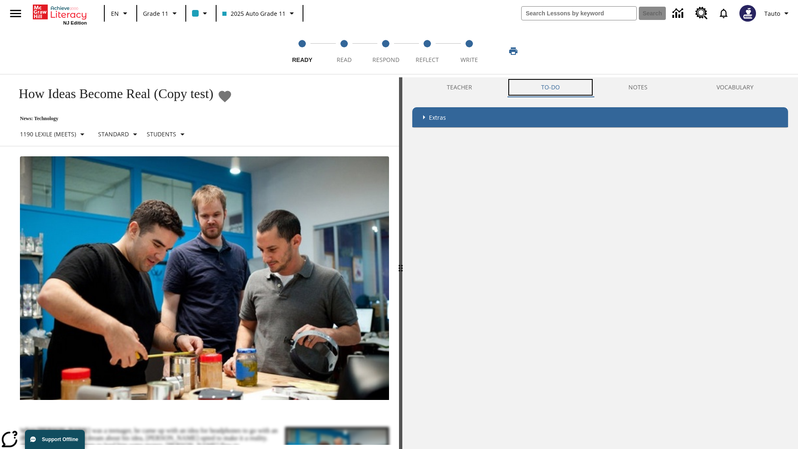 Image resolution: width=798 pixels, height=449 pixels. What do you see at coordinates (60, 14) in the screenshot?
I see `div: Home` at bounding box center [60, 14].